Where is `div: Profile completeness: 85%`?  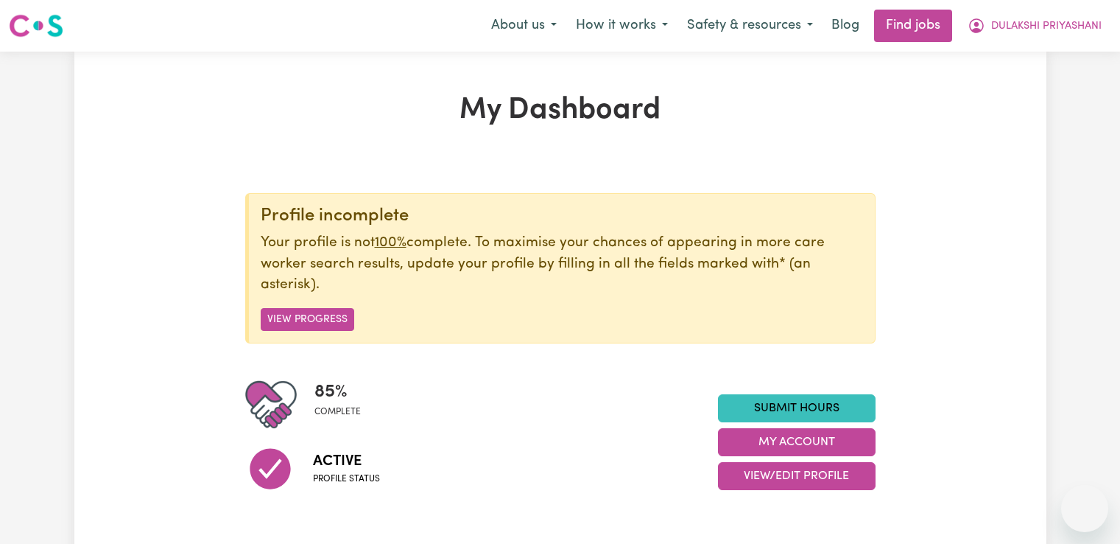
div: Profile completeness: 85% is located at coordinates (343, 404).